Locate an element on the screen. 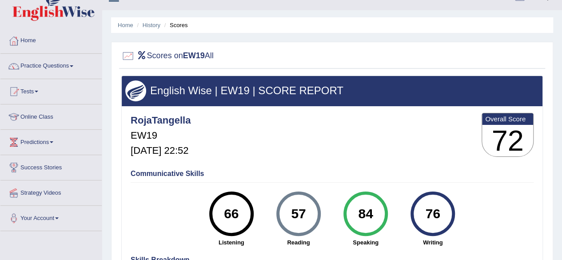 Image resolution: width=562 pixels, height=260 pixels. a: Predictions is located at coordinates (51, 141).